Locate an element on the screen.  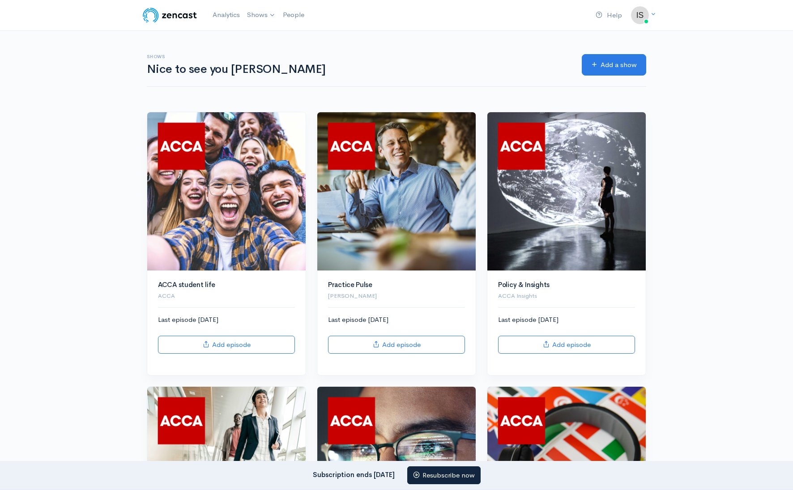
img: ACCA student life is located at coordinates (226, 191).